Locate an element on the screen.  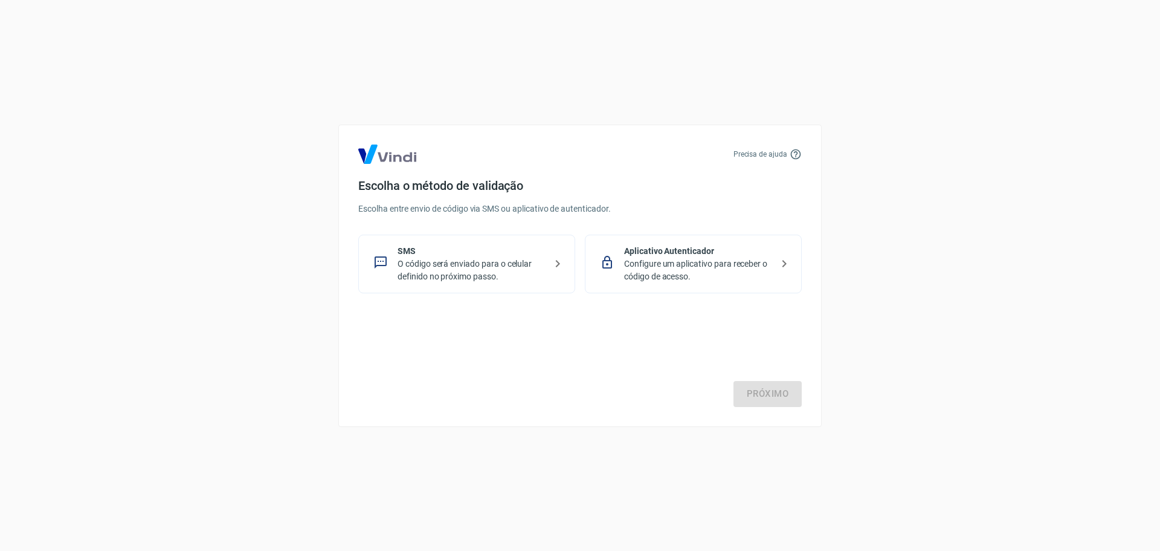
img: Logo Vind is located at coordinates (387, 154).